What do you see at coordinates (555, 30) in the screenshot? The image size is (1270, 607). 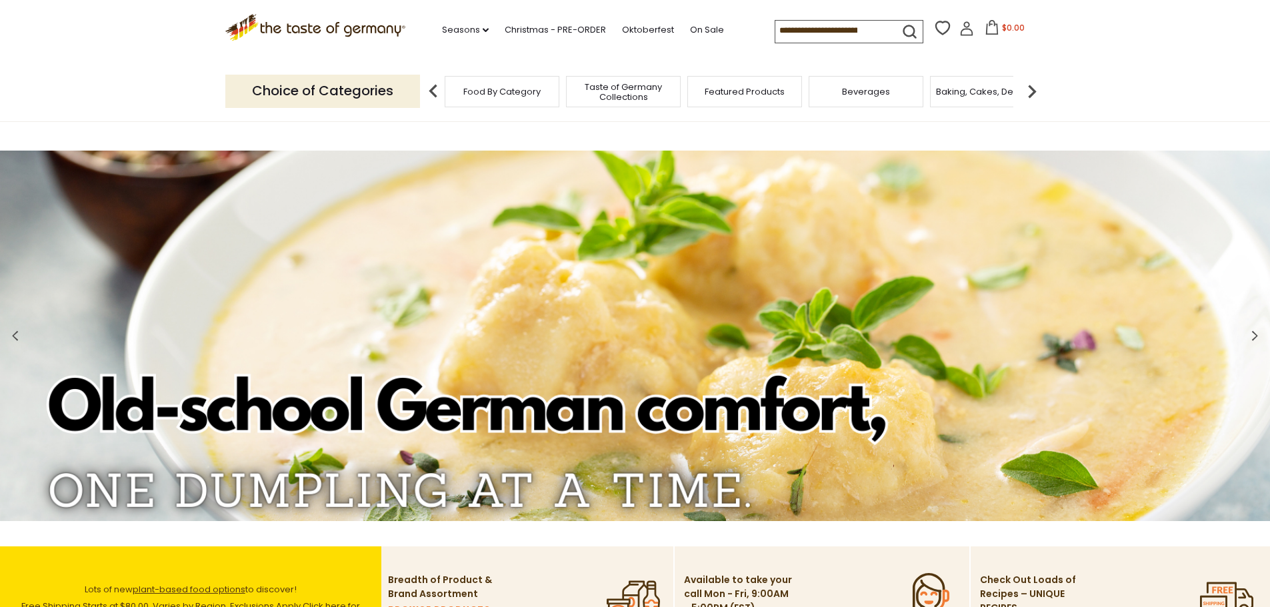 I see `a: Christmas - PRE-ORDER` at bounding box center [555, 30].